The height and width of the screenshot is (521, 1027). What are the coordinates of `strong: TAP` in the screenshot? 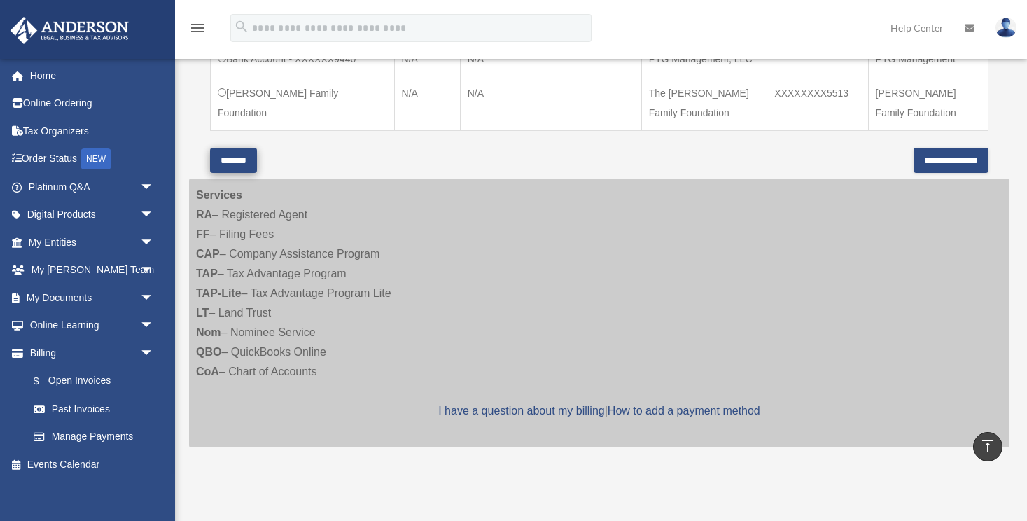 It's located at (207, 273).